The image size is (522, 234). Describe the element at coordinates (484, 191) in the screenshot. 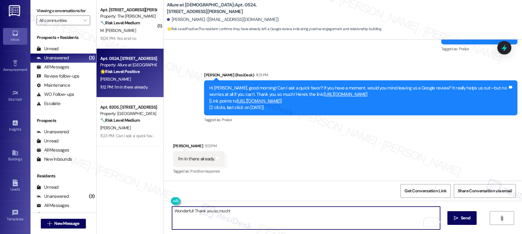

I see `button: Share Conversation via email` at that location.